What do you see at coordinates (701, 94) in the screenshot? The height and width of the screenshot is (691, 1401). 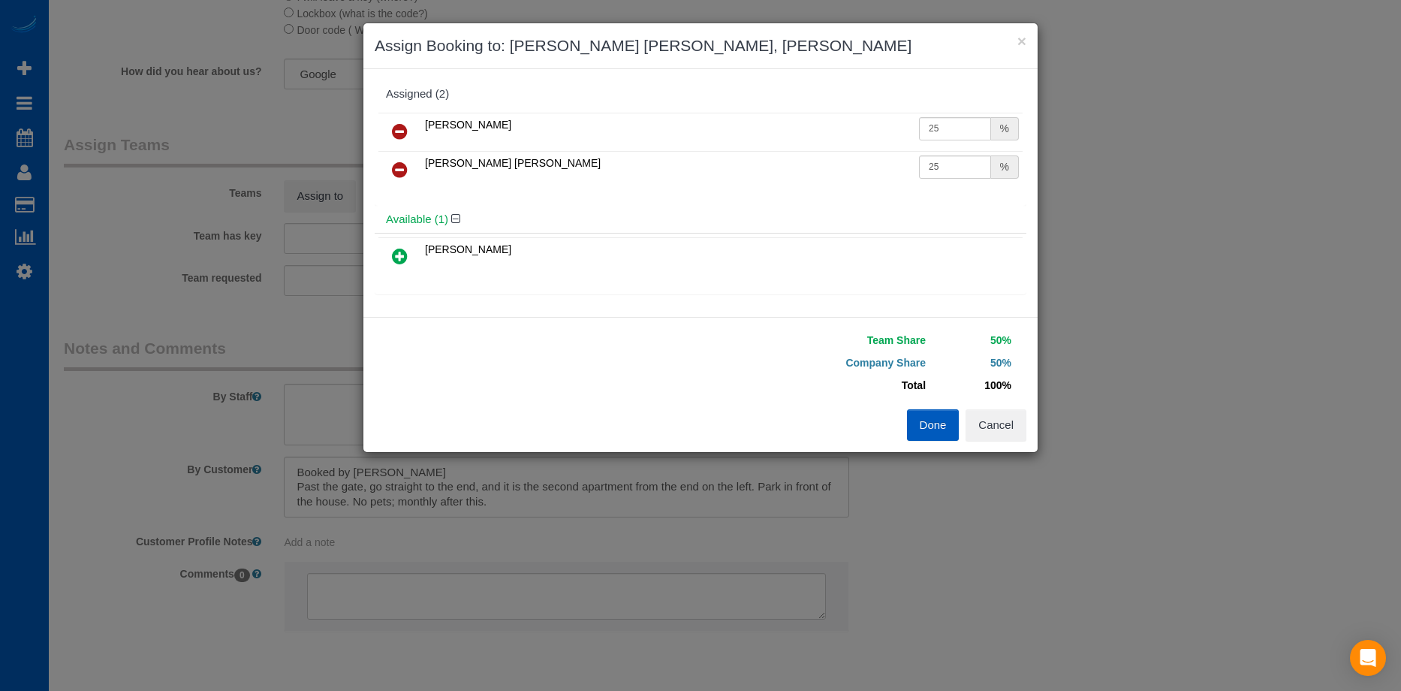 I see `div: Assigned (2)` at bounding box center [701, 94].